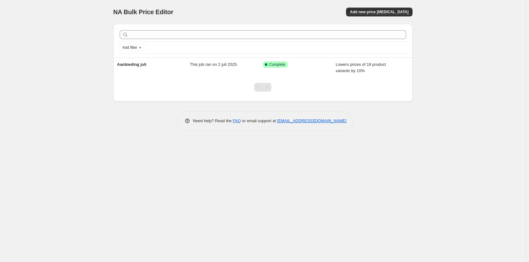 The height and width of the screenshot is (262, 529). What do you see at coordinates (259, 121) in the screenshot?
I see `span: or email support at` at bounding box center [259, 121].